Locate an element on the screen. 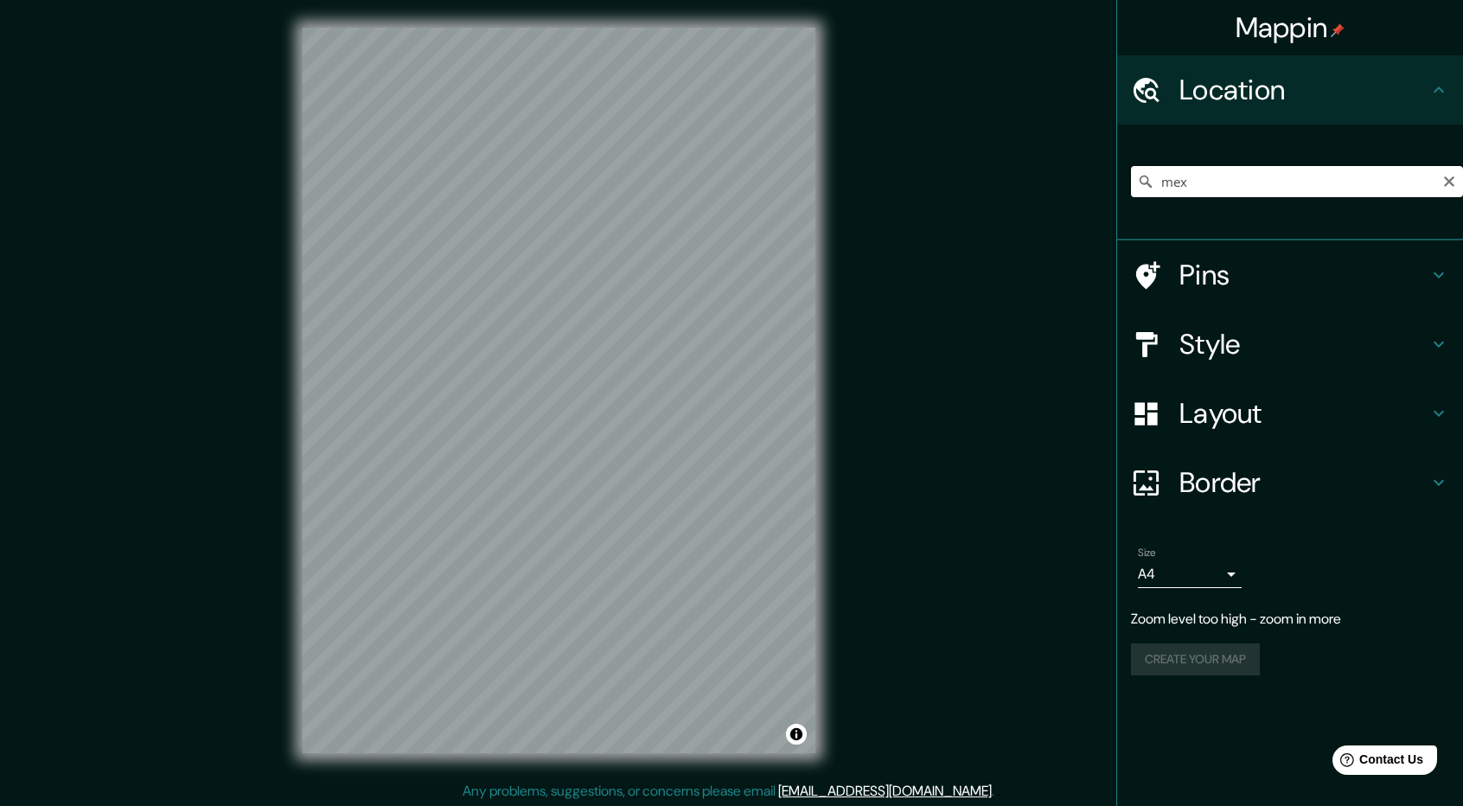 This screenshot has height=806, width=1463. span: Contact Us is located at coordinates (82, 21).